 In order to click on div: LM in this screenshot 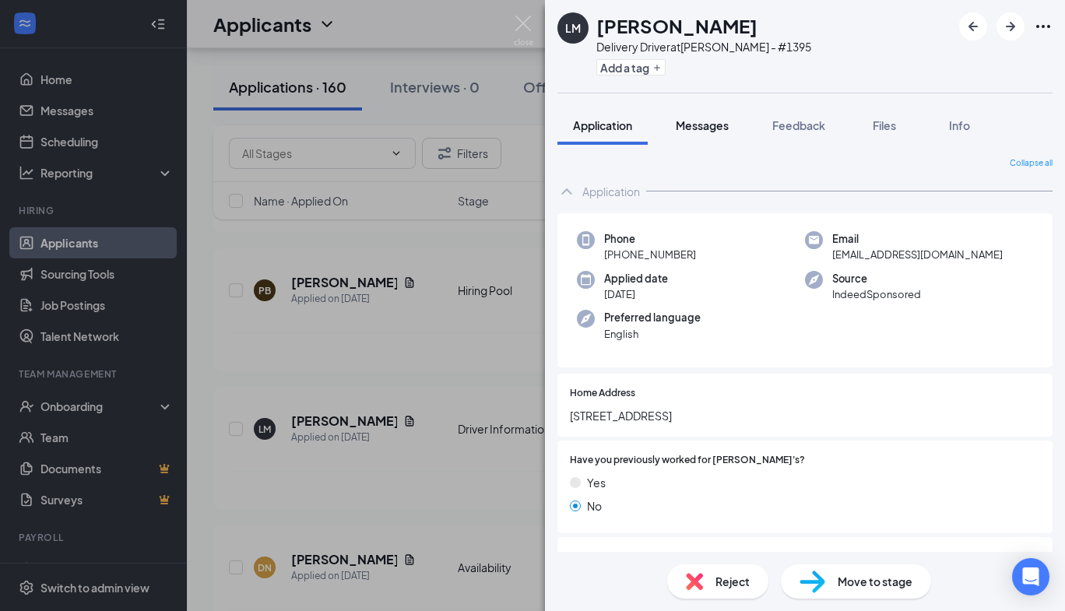, I will do `click(573, 28)`.